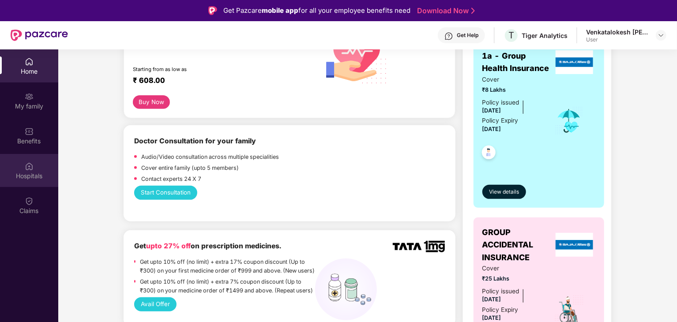 Image resolution: width=677 pixels, height=322 pixels. What do you see at coordinates (228, 286) in the screenshot?
I see `p: Get upto 10% off (no limit) + extra 7% coupon discount (Up to ₹300) on your medicine order of ₹14...` at bounding box center [228, 286].